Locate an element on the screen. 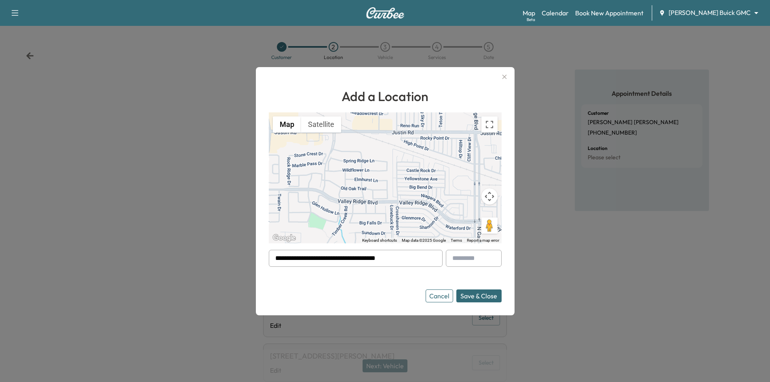  div: Beta is located at coordinates (531, 19).